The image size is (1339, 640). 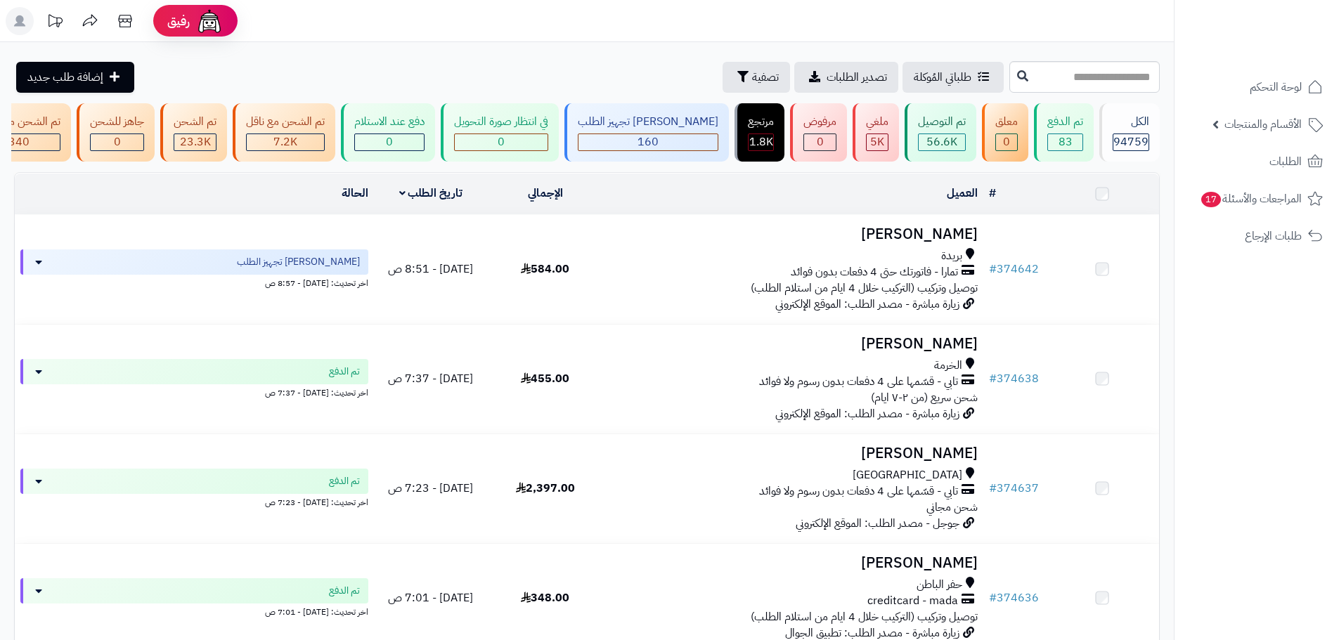 What do you see at coordinates (951, 256) in the screenshot?
I see `span: بريدة` at bounding box center [951, 256].